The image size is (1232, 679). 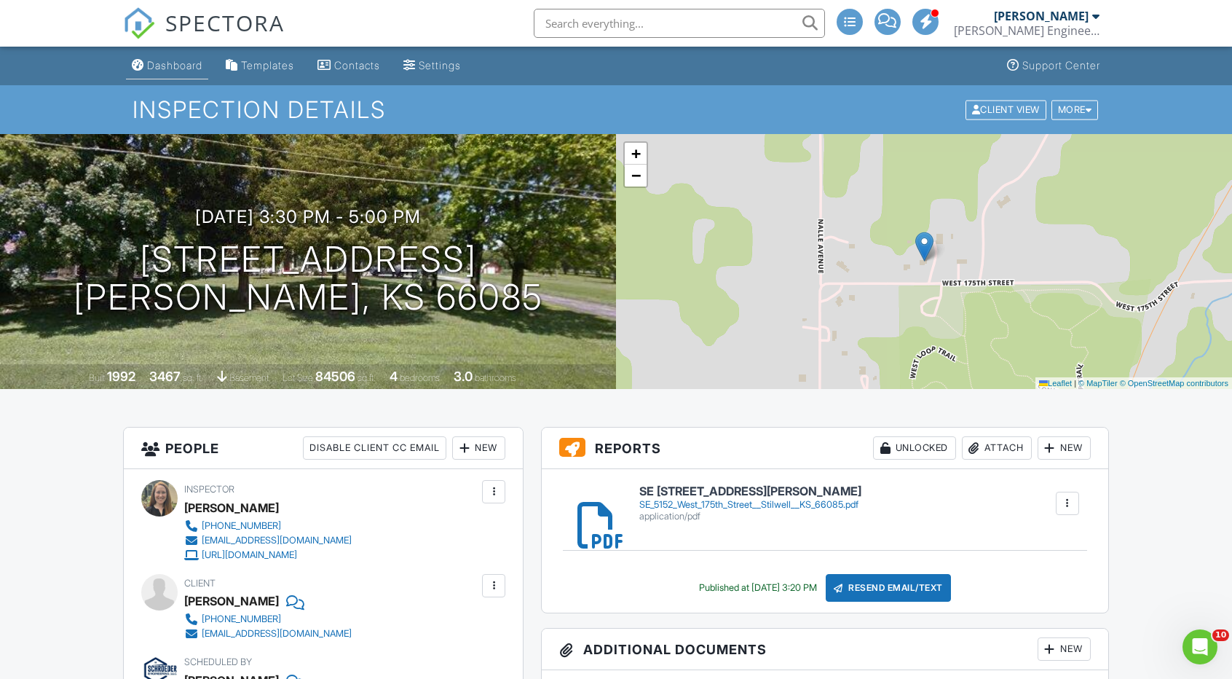 What do you see at coordinates (225, 23) in the screenshot?
I see `span: SPECTORA` at bounding box center [225, 23].